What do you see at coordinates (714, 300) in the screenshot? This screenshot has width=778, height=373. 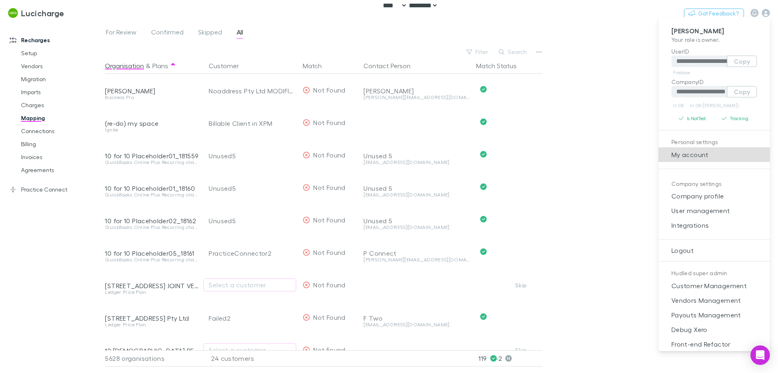 I see `span: Vendors Management` at bounding box center [714, 300].